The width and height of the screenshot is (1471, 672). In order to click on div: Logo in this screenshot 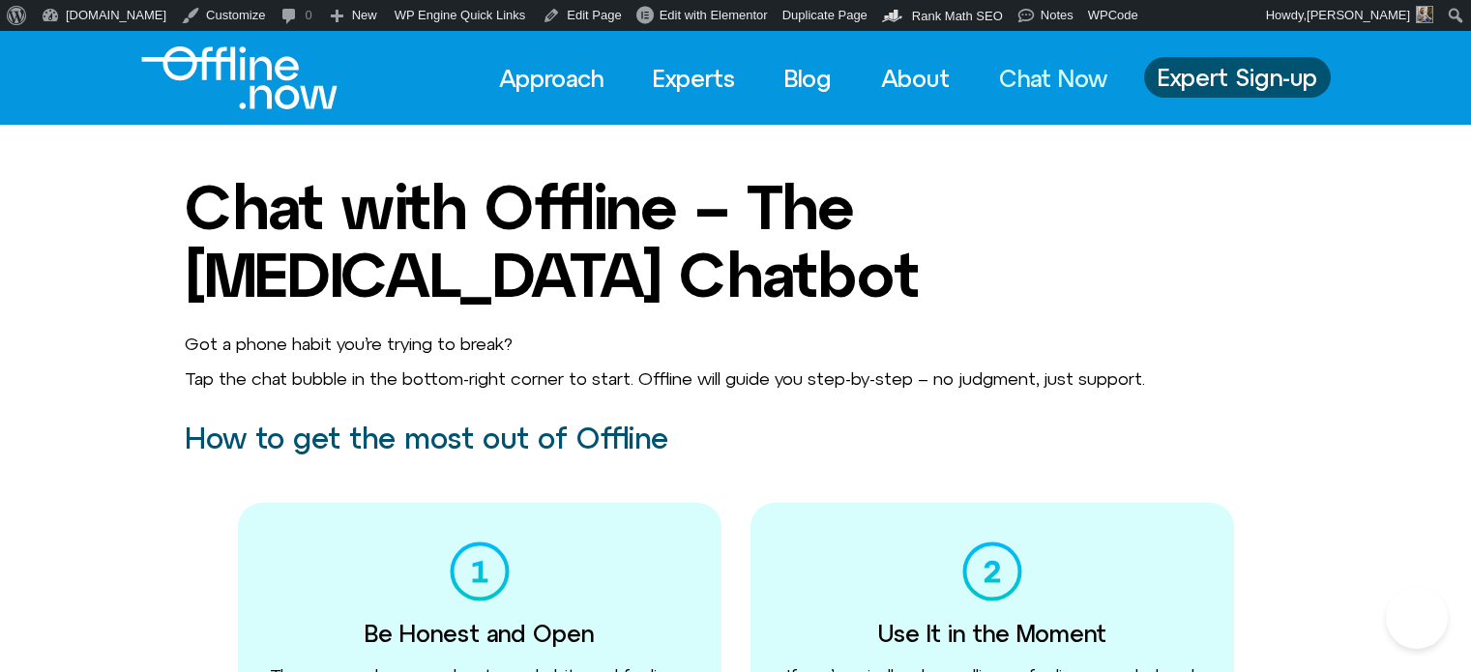, I will do `click(222, 77)`.